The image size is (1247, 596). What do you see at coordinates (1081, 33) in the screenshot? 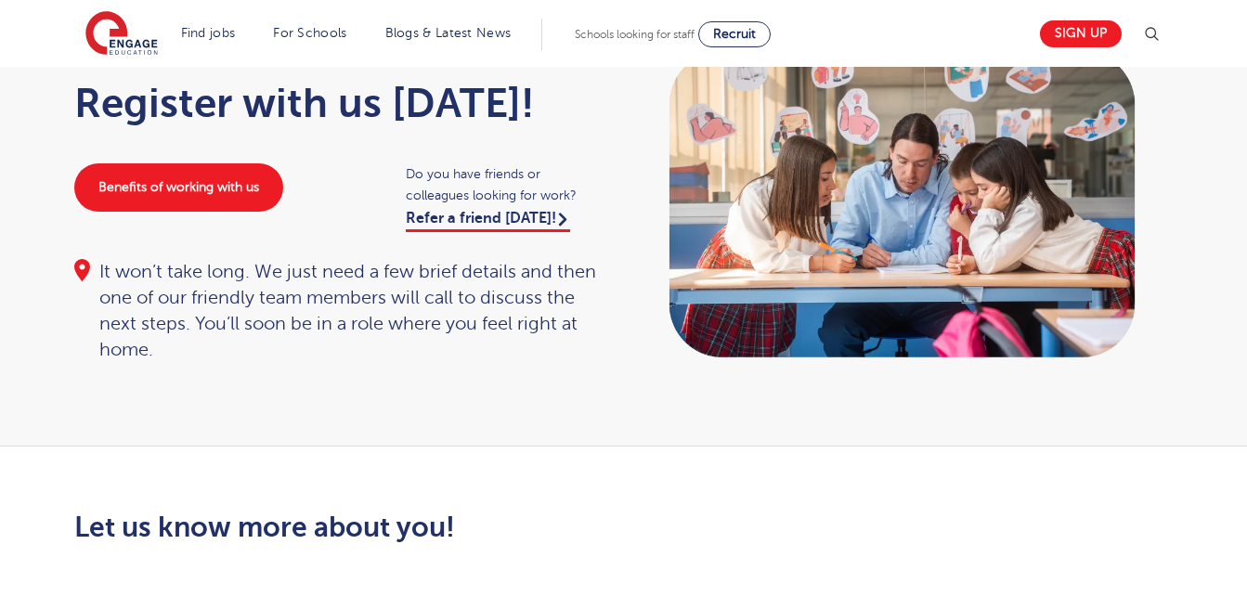
I see `a: Sign up` at bounding box center [1081, 33].